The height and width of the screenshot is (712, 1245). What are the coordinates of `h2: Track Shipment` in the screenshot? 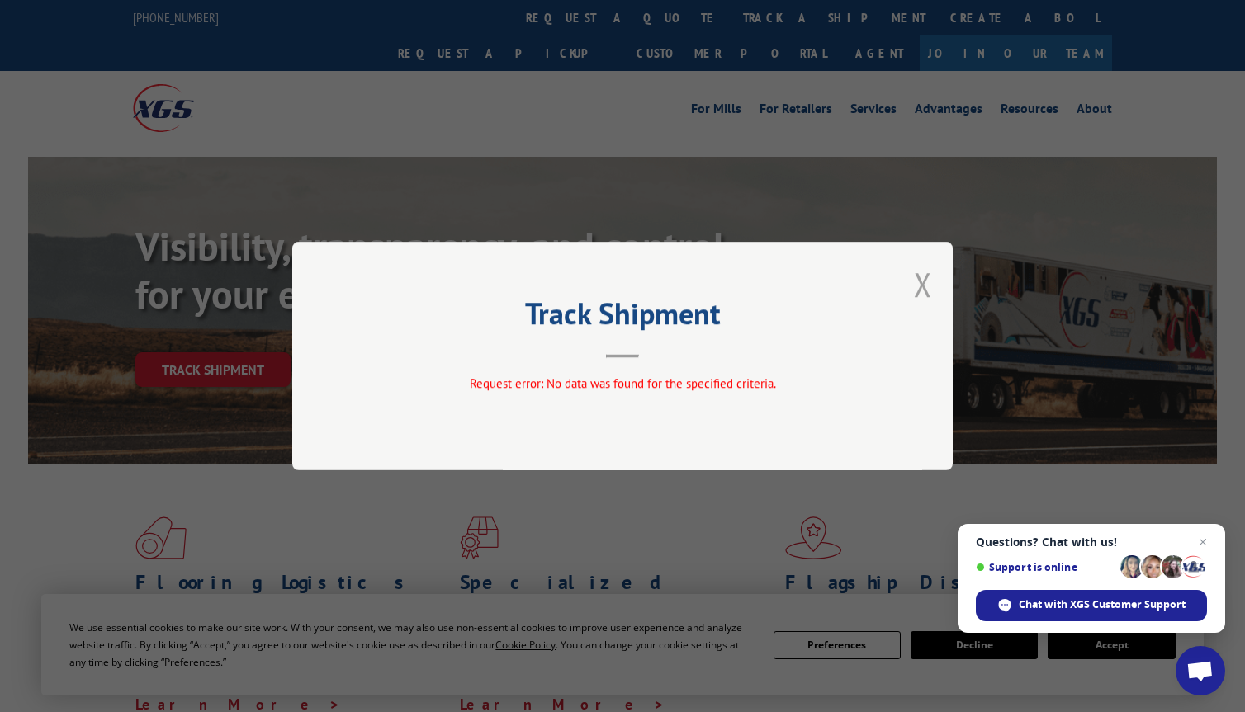 It's located at (622, 318).